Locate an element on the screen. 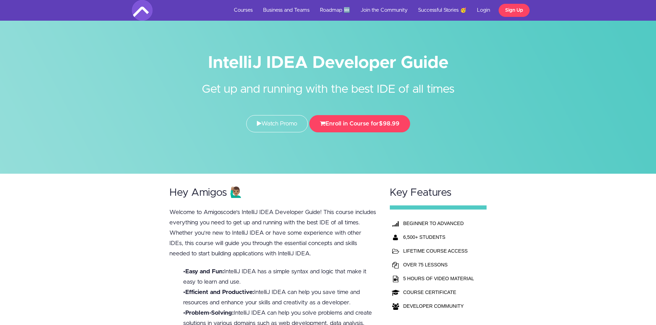 Image resolution: width=656 pixels, height=325 pixels. td: LIFETIME COURSE ACCESS is located at coordinates (439, 251).